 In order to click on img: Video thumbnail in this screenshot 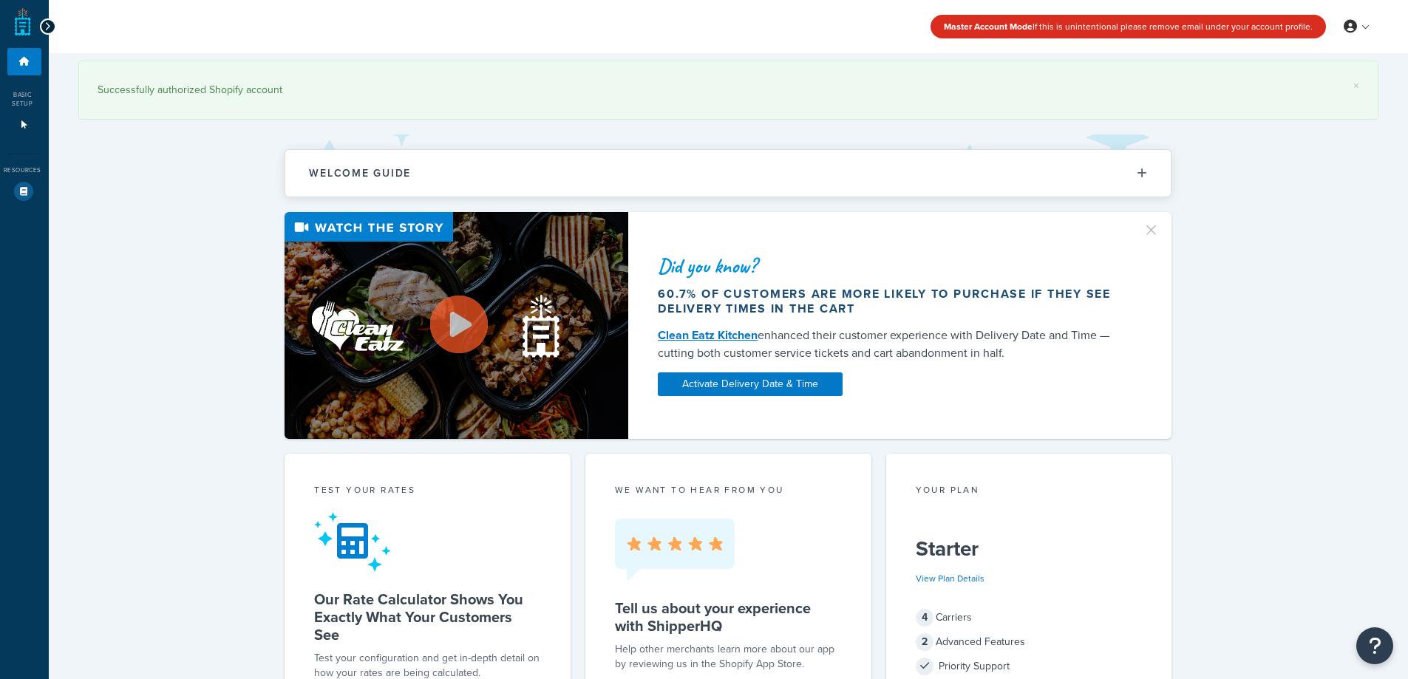, I will do `click(456, 325)`.